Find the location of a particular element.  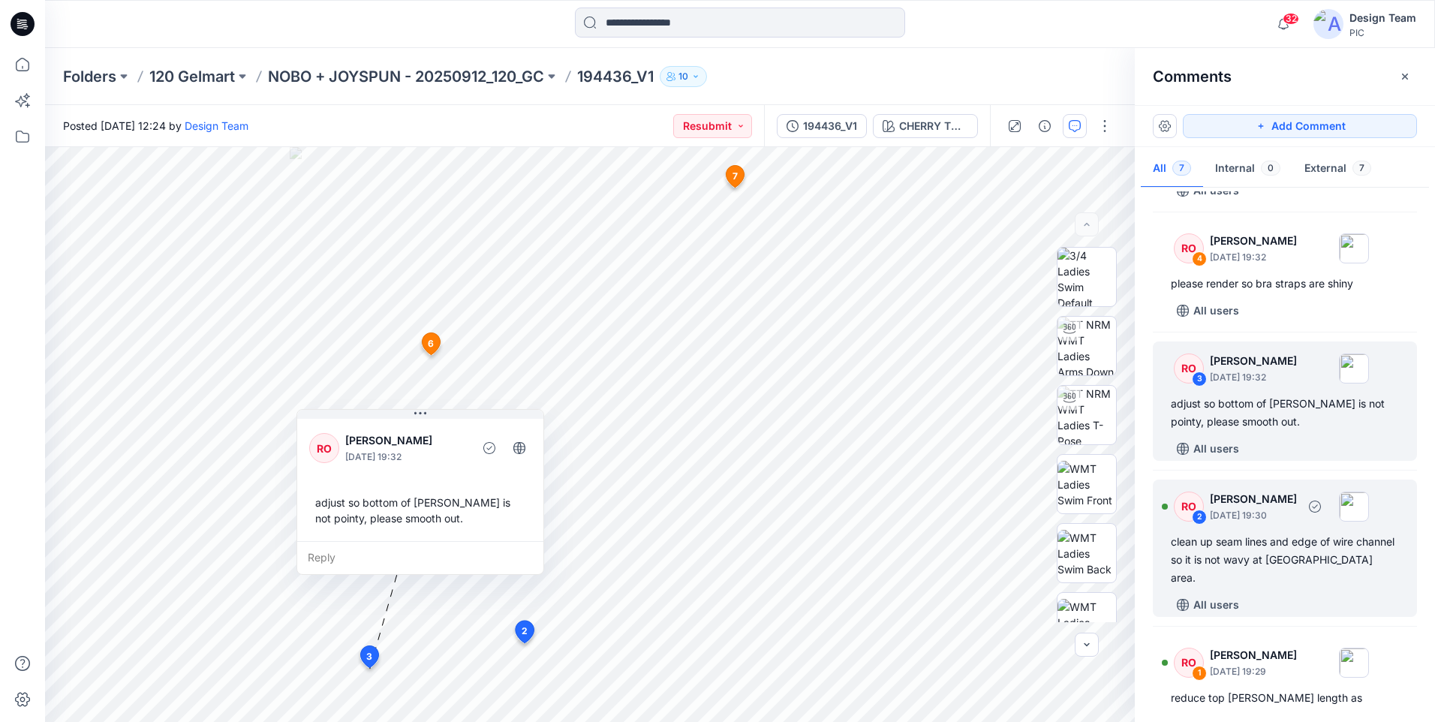

p: 10 is located at coordinates (683, 77).